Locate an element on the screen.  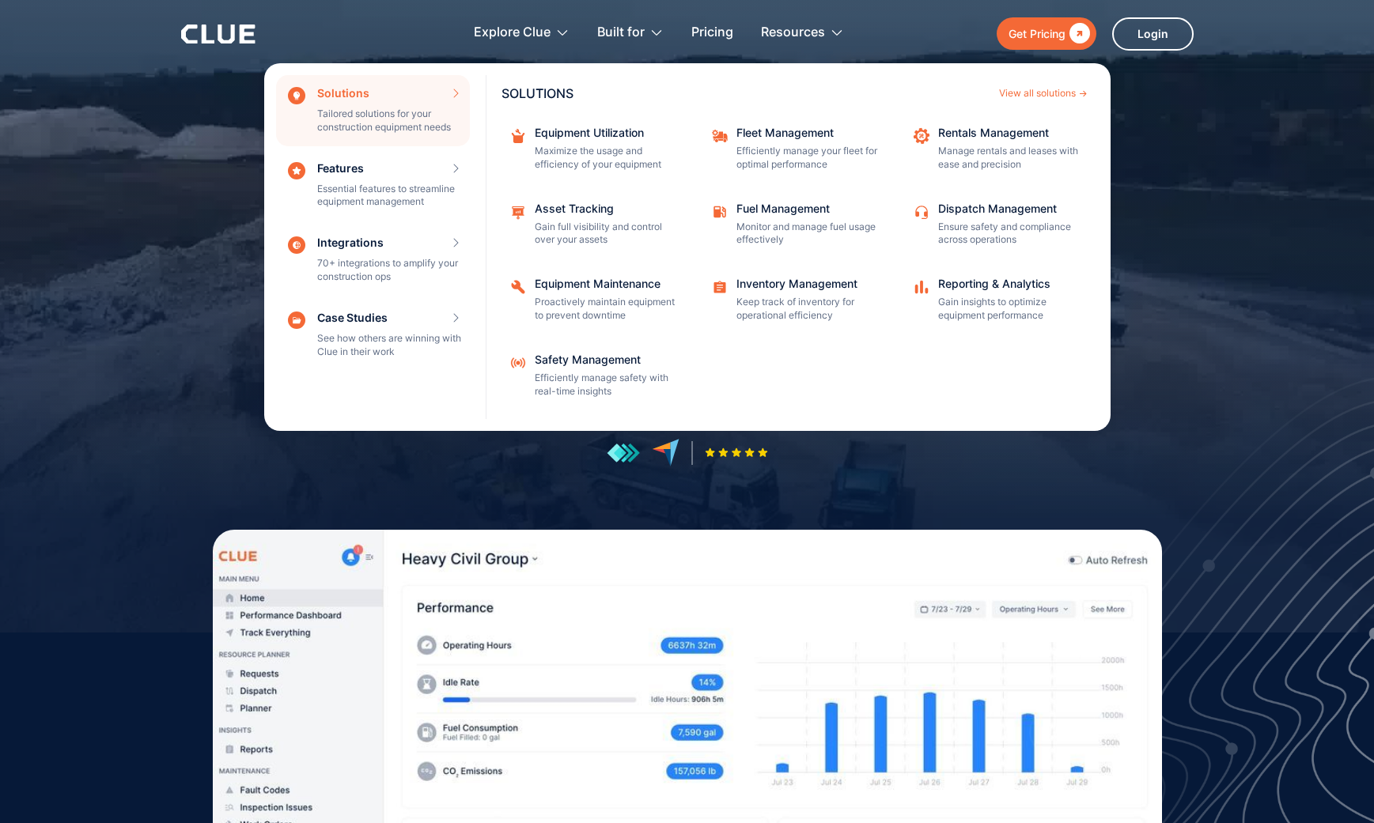
a: Asset TrackingGain full visibility and control over your assets is located at coordinates (594, 225).